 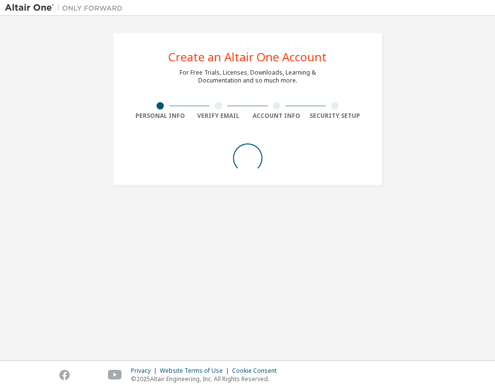 What do you see at coordinates (64, 375) in the screenshot?
I see `img: facebook.svg` at bounding box center [64, 375].